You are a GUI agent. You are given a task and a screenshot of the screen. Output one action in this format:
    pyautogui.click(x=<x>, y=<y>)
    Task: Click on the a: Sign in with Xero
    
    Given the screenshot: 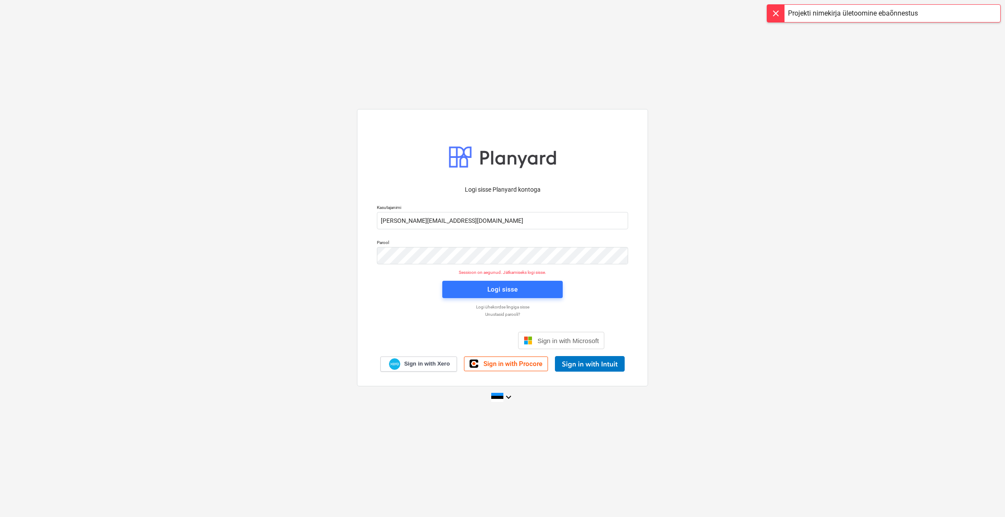 What is the action you would take?
    pyautogui.click(x=419, y=364)
    